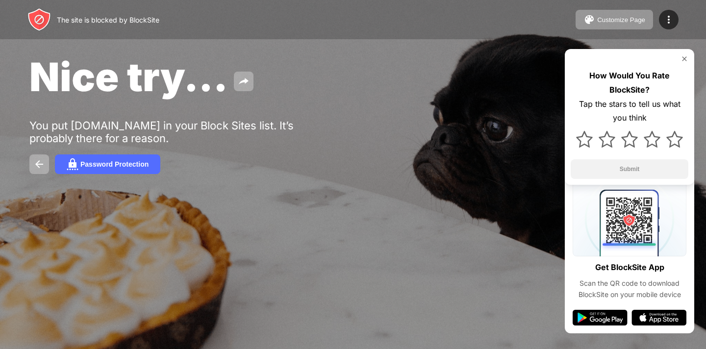  Describe the element at coordinates (669, 20) in the screenshot. I see `img: menu-icon.svg` at that location.